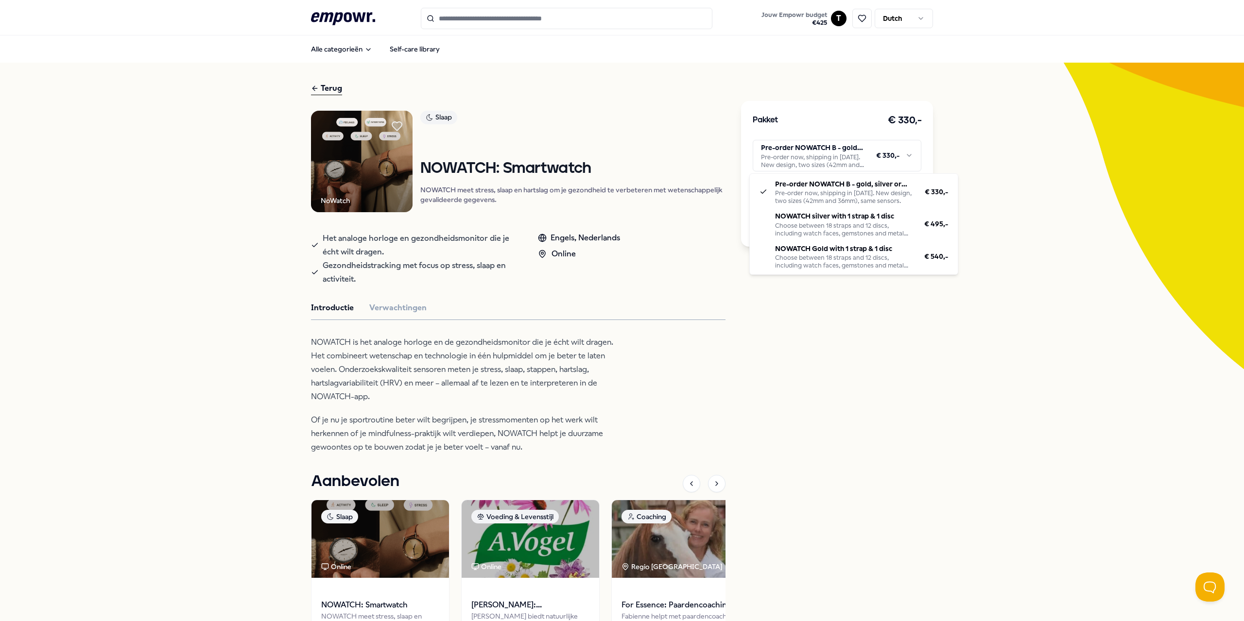 The width and height of the screenshot is (1244, 621). I want to click on p: Pre-order NOWATCH B - gold, silver or matte black, so click(844, 184).